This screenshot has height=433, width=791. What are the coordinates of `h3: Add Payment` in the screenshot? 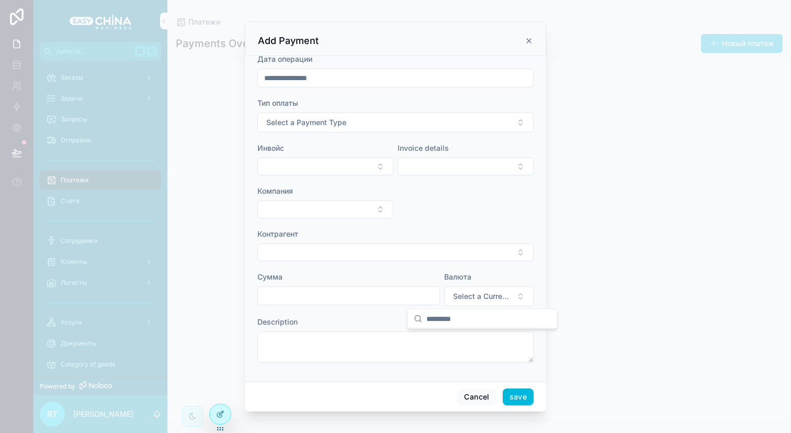 It's located at (288, 41).